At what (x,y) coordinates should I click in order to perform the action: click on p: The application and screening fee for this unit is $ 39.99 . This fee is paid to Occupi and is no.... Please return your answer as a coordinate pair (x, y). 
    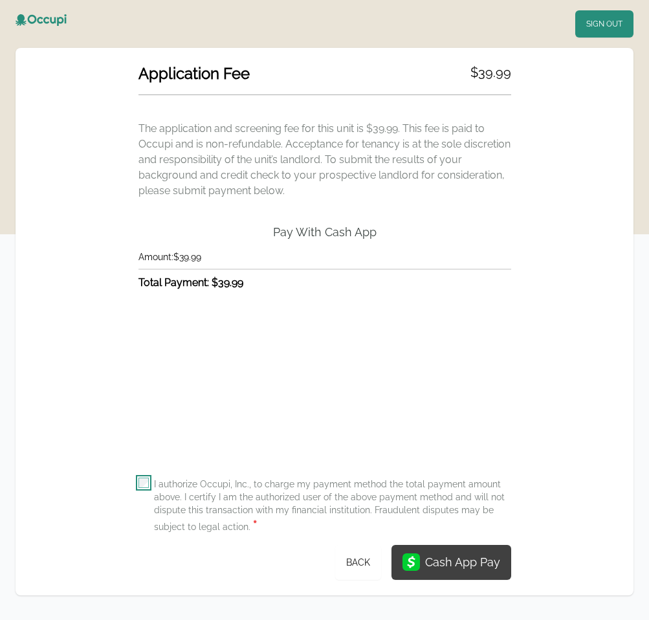
    Looking at the image, I should click on (325, 160).